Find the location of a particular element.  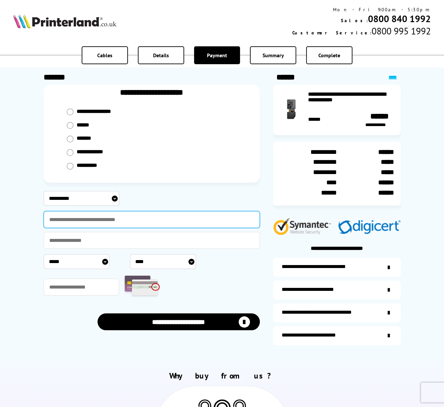

span: Summary is located at coordinates (273, 55).